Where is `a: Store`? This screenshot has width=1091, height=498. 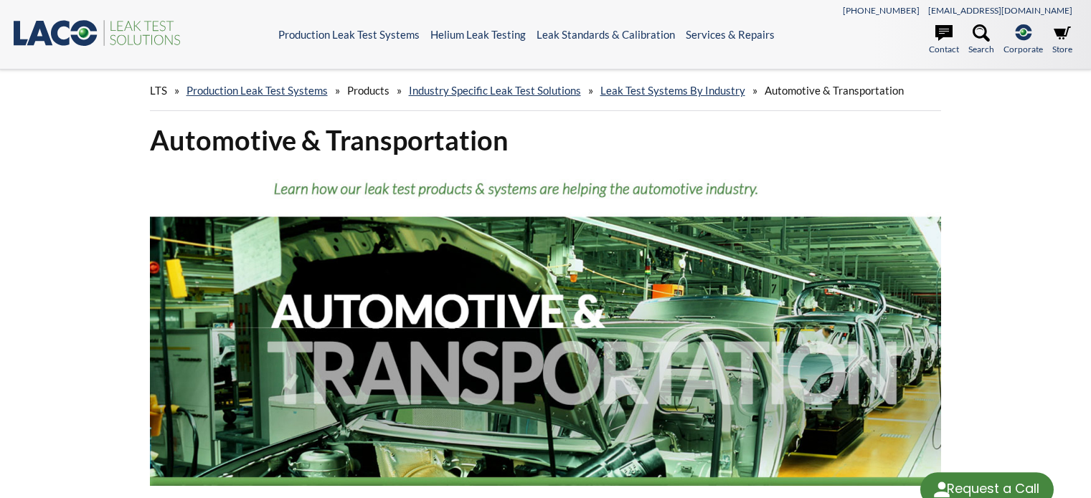
a: Store is located at coordinates (1062, 40).